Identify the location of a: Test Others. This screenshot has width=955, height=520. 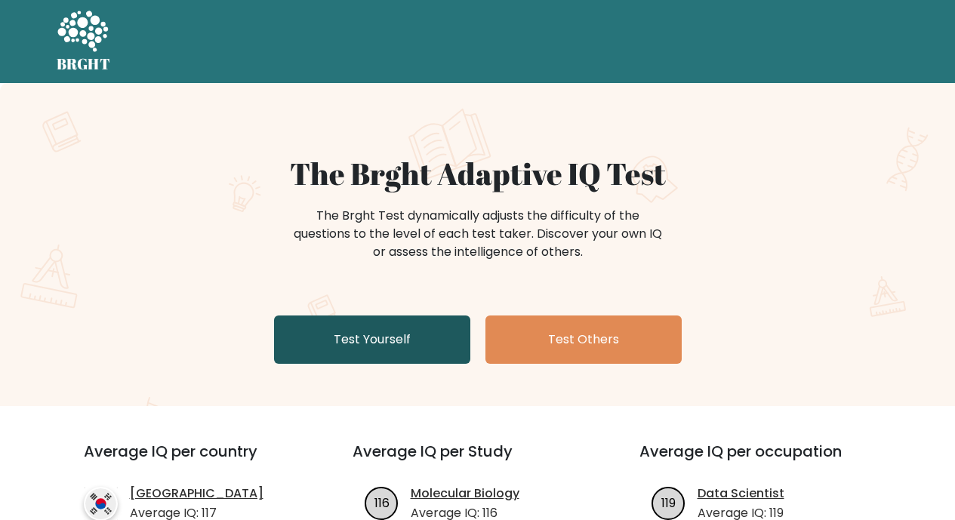
(584, 340).